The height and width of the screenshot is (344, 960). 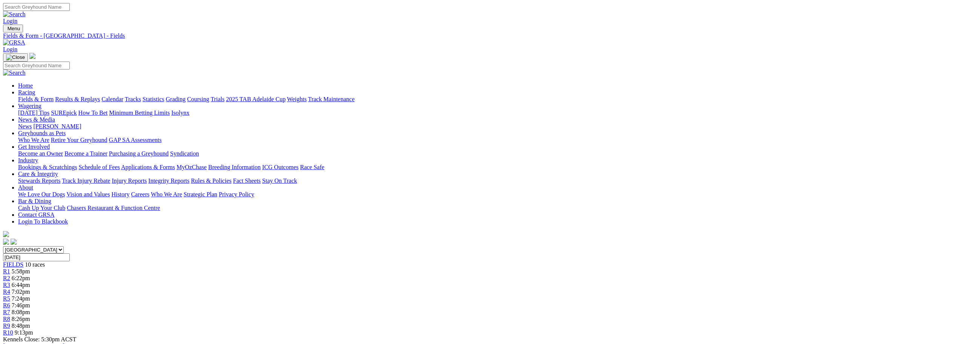 What do you see at coordinates (28, 160) in the screenshot?
I see `a: Industry` at bounding box center [28, 160].